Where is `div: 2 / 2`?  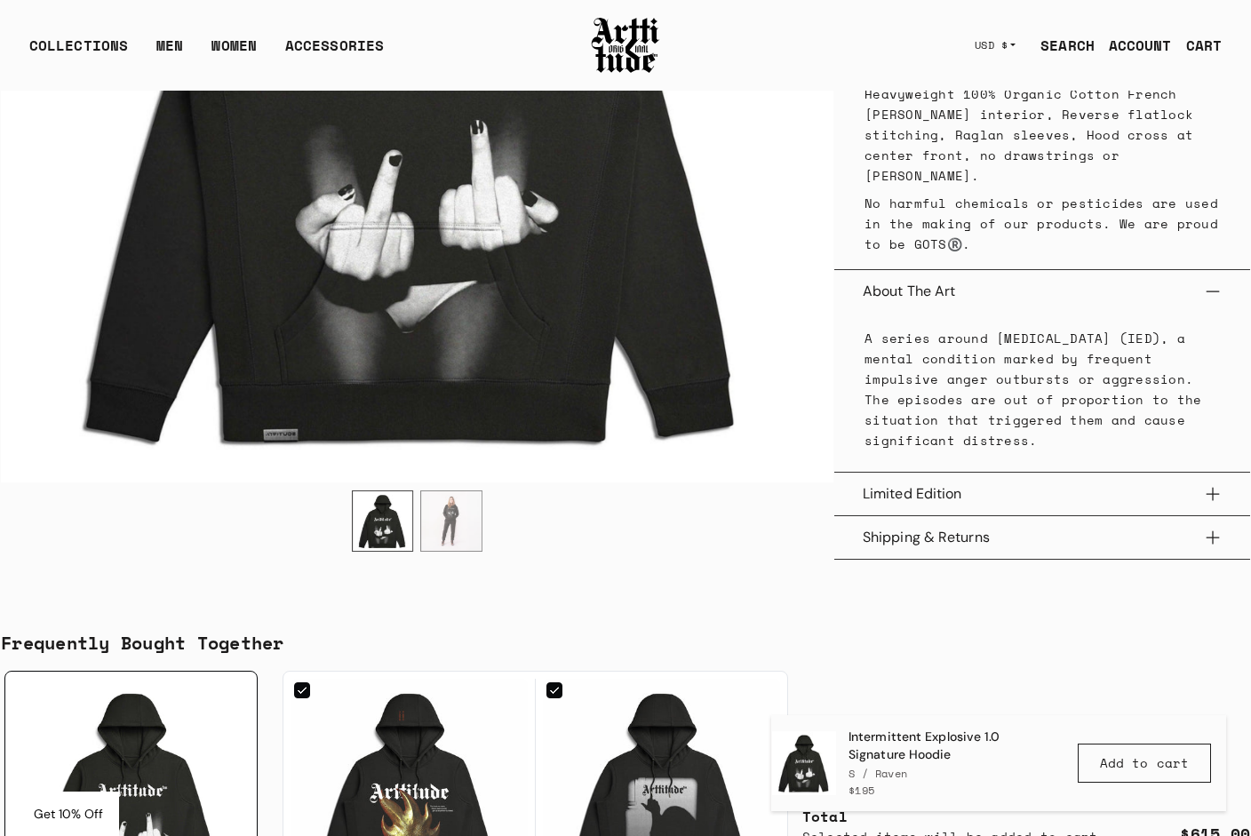
div: 2 / 2 is located at coordinates (450, 521).